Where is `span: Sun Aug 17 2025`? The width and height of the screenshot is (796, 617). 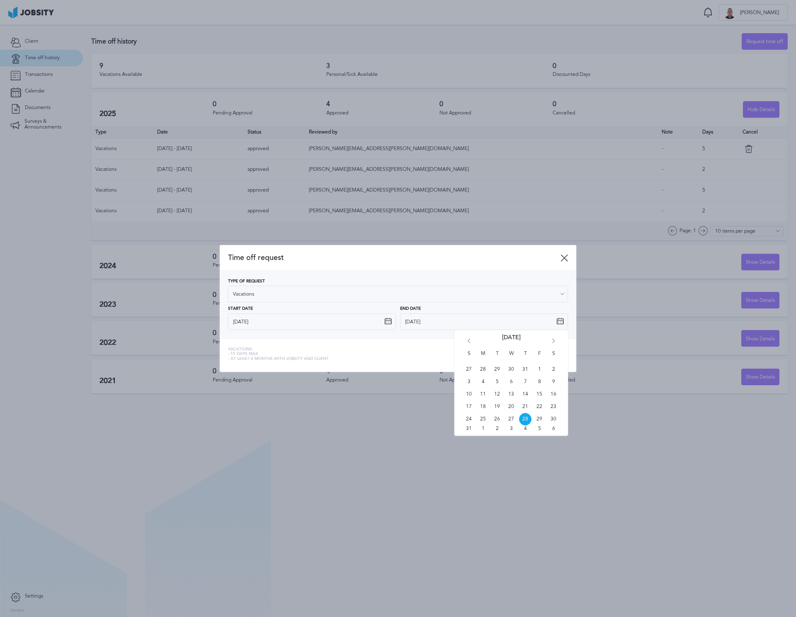 span: Sun Aug 17 2025 is located at coordinates (469, 407).